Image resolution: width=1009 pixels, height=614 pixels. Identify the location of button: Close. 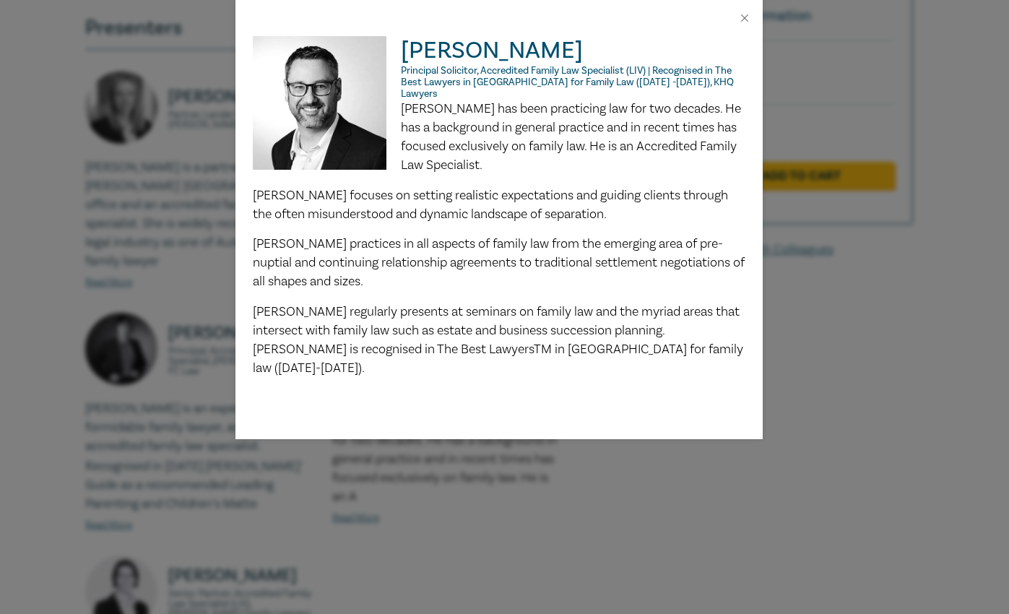
(744, 18).